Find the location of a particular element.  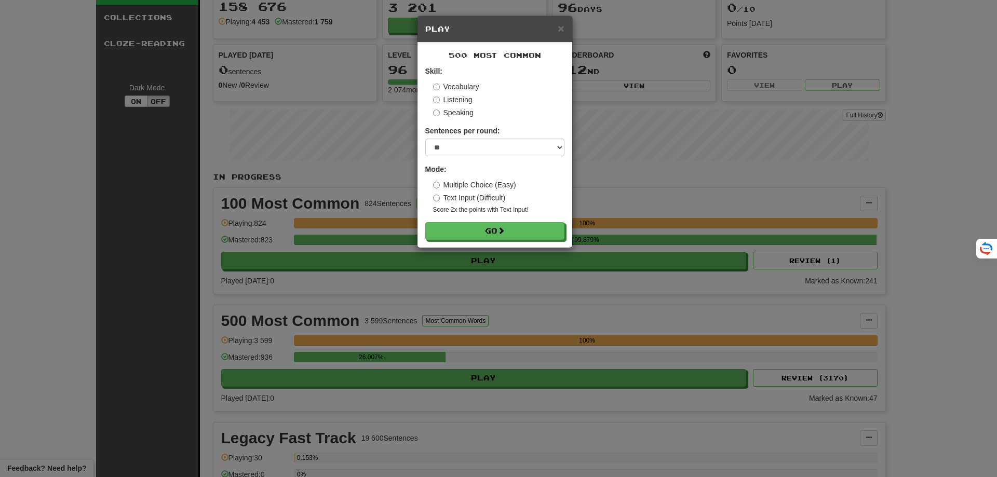

button: Close is located at coordinates (561, 28).